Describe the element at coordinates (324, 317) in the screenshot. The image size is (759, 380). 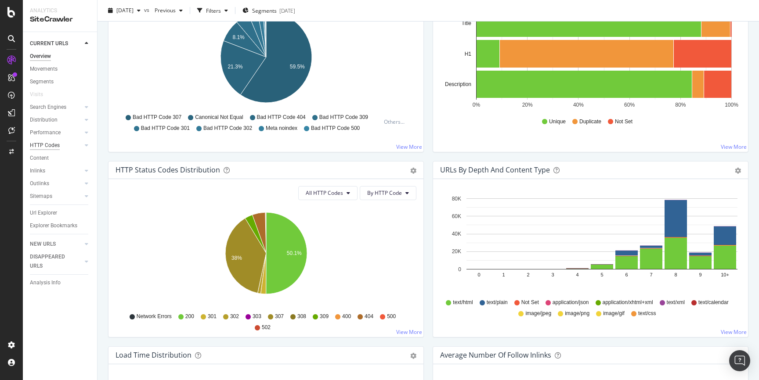
I see `span: 309` at that location.